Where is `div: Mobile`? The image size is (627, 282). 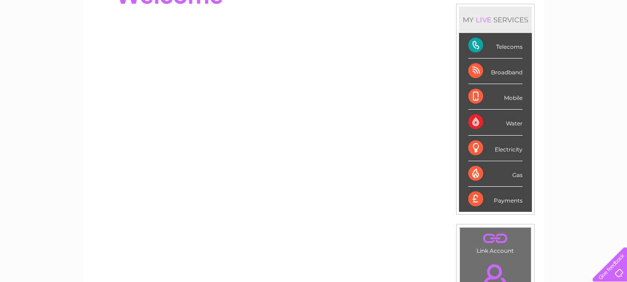 div: Mobile is located at coordinates (495, 96).